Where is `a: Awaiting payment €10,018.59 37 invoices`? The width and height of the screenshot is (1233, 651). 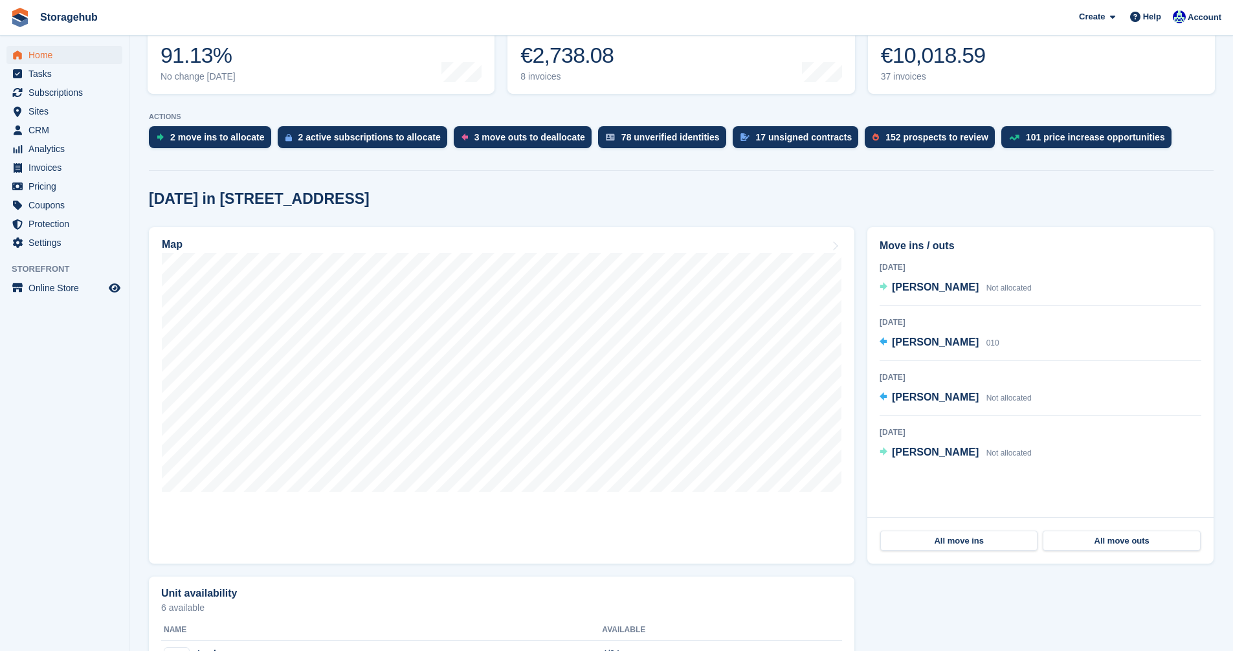 a: Awaiting payment €10,018.59 37 invoices is located at coordinates (1041, 52).